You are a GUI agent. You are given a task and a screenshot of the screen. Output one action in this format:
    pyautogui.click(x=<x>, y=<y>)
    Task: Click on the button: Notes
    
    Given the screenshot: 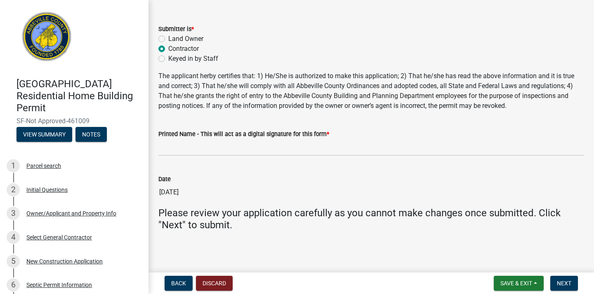 What is the action you would take?
    pyautogui.click(x=91, y=134)
    